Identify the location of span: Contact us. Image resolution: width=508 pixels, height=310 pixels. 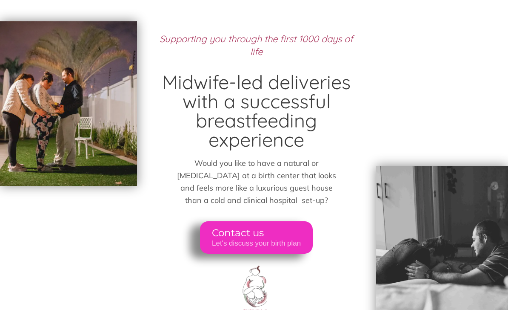
(256, 233).